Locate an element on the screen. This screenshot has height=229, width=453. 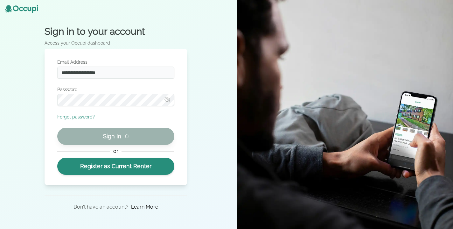
label: Email Address is located at coordinates (116, 62).